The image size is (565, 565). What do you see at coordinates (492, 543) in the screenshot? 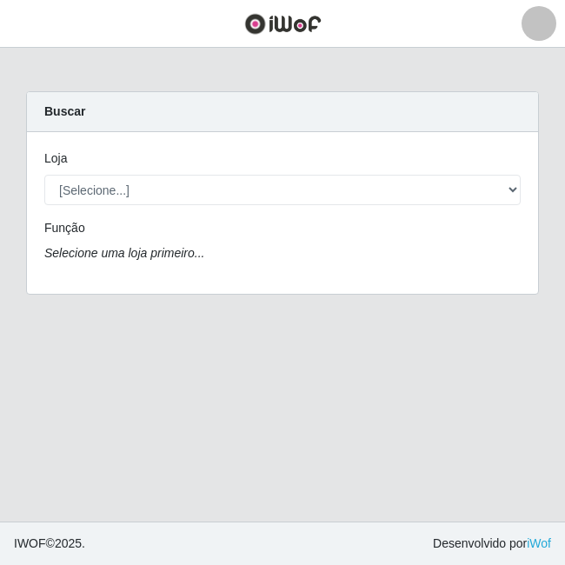
I see `span: Desenvolvido por` at bounding box center [492, 543].